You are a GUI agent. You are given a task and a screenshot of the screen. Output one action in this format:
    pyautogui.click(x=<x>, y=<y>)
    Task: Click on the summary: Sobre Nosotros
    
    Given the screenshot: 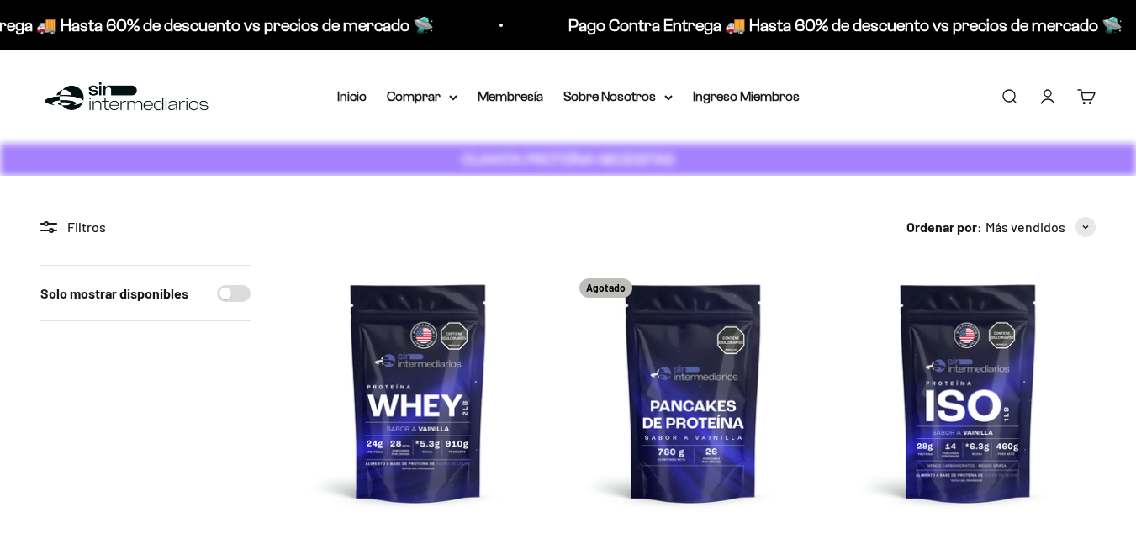 What is the action you would take?
    pyautogui.click(x=618, y=97)
    